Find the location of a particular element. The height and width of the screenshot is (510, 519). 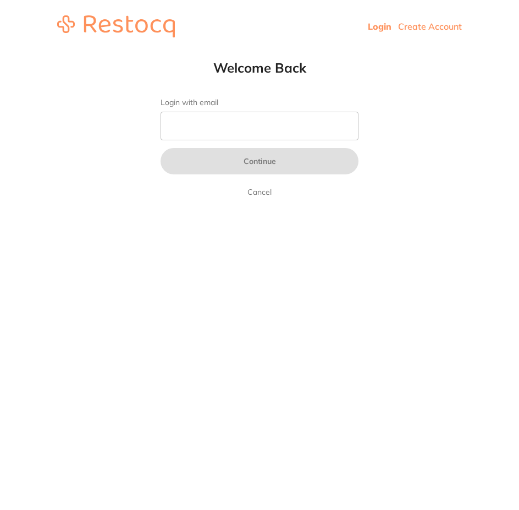

h1: Welcome Back is located at coordinates (260, 68).